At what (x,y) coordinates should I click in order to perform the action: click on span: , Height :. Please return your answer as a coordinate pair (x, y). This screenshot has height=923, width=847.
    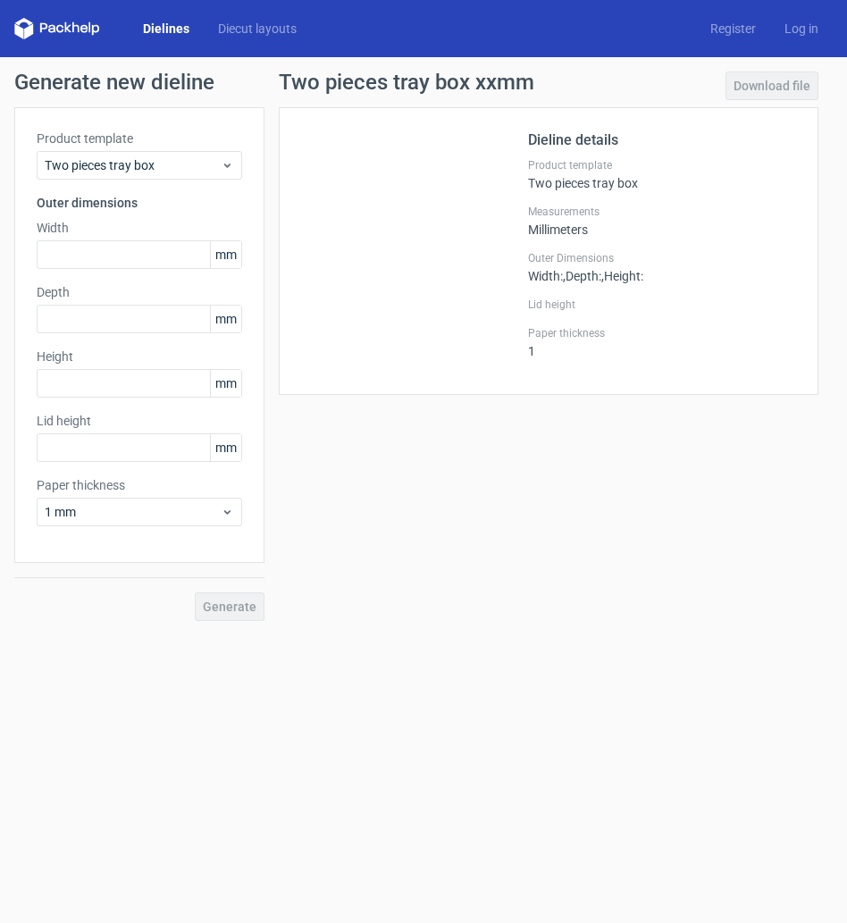
    Looking at the image, I should click on (622, 276).